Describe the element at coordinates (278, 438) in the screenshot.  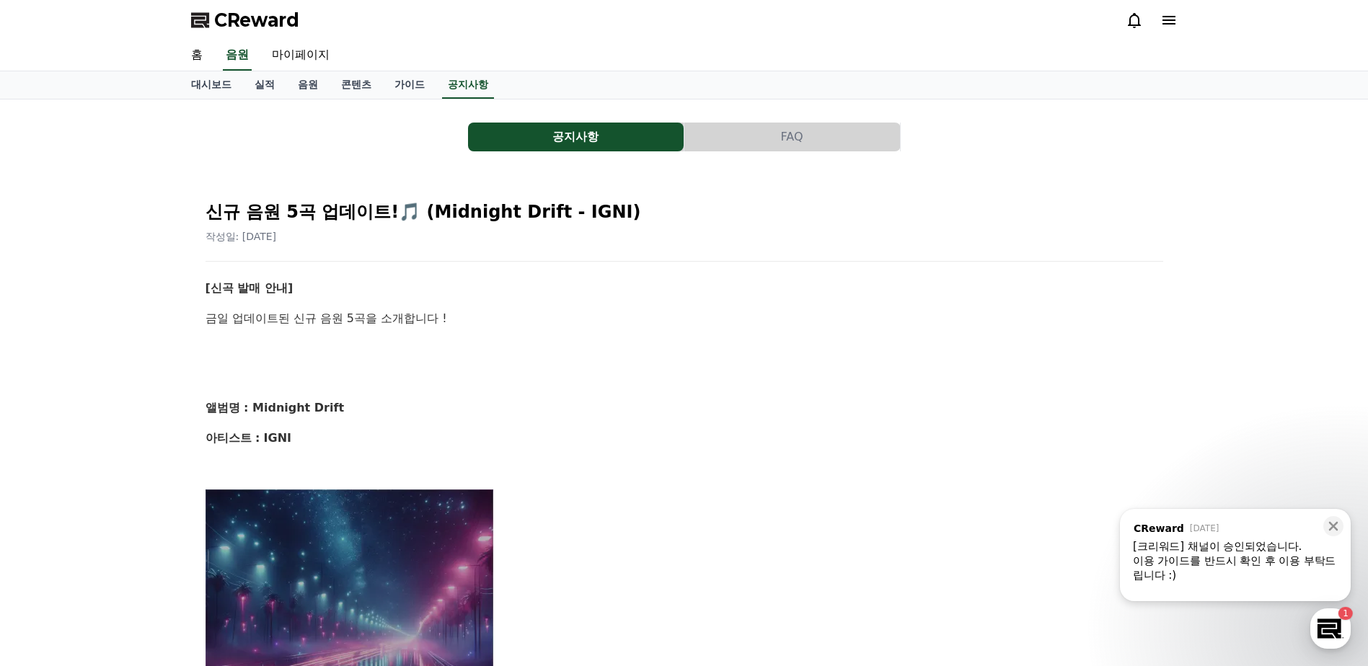
I see `strong: IGNI` at that location.